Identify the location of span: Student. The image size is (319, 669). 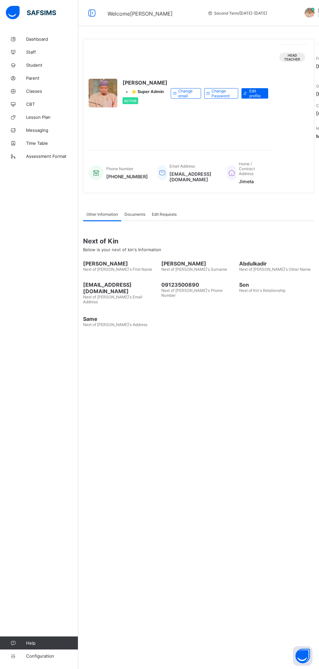
(52, 65).